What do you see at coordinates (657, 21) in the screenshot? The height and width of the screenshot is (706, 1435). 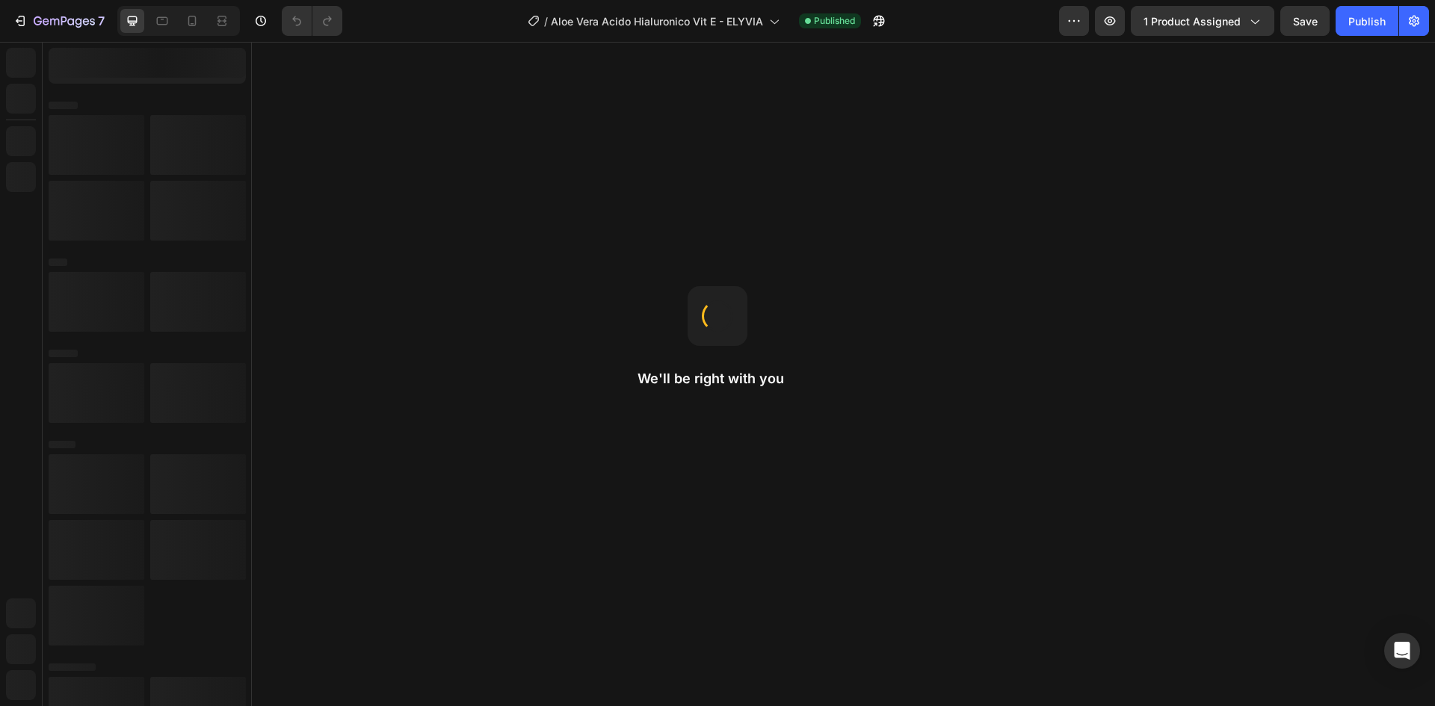 I see `span: Aloe Vera Acido Hialuronico Vit E - ELYVIA` at bounding box center [657, 21].